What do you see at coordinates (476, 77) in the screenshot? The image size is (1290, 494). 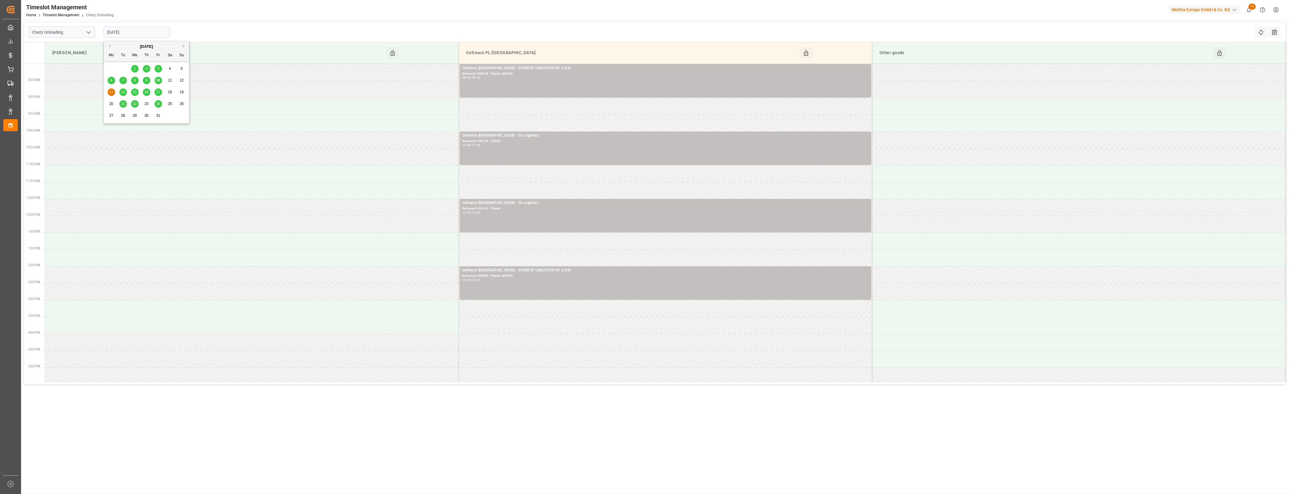 I see `div: 09:00` at bounding box center [476, 77].